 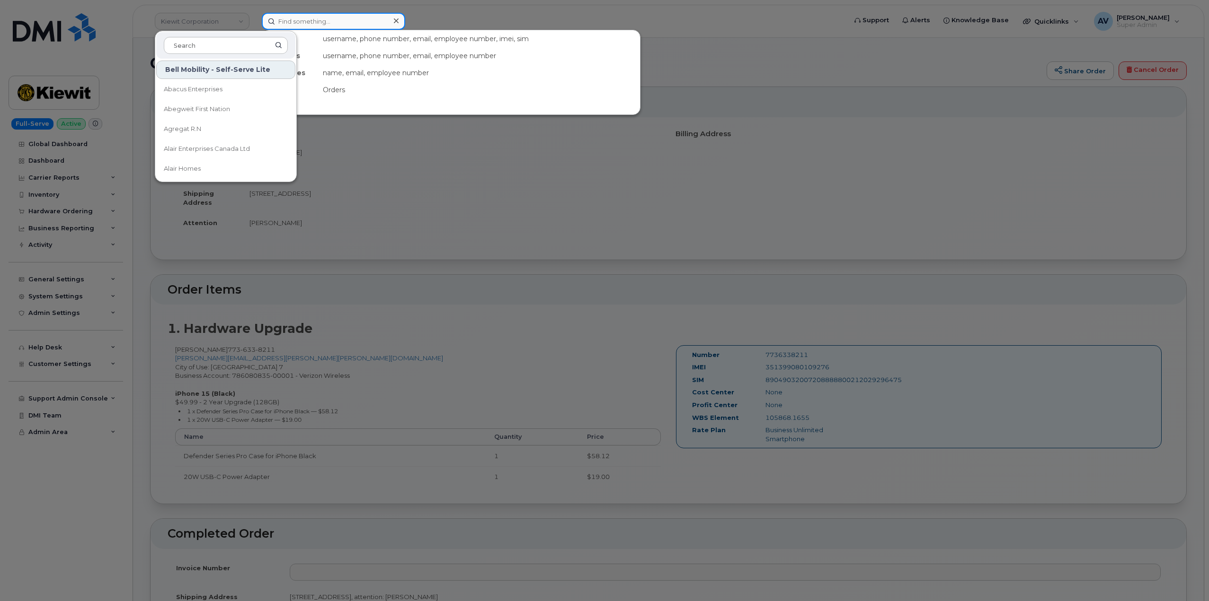 I want to click on a: Agregat R.N, so click(x=226, y=129).